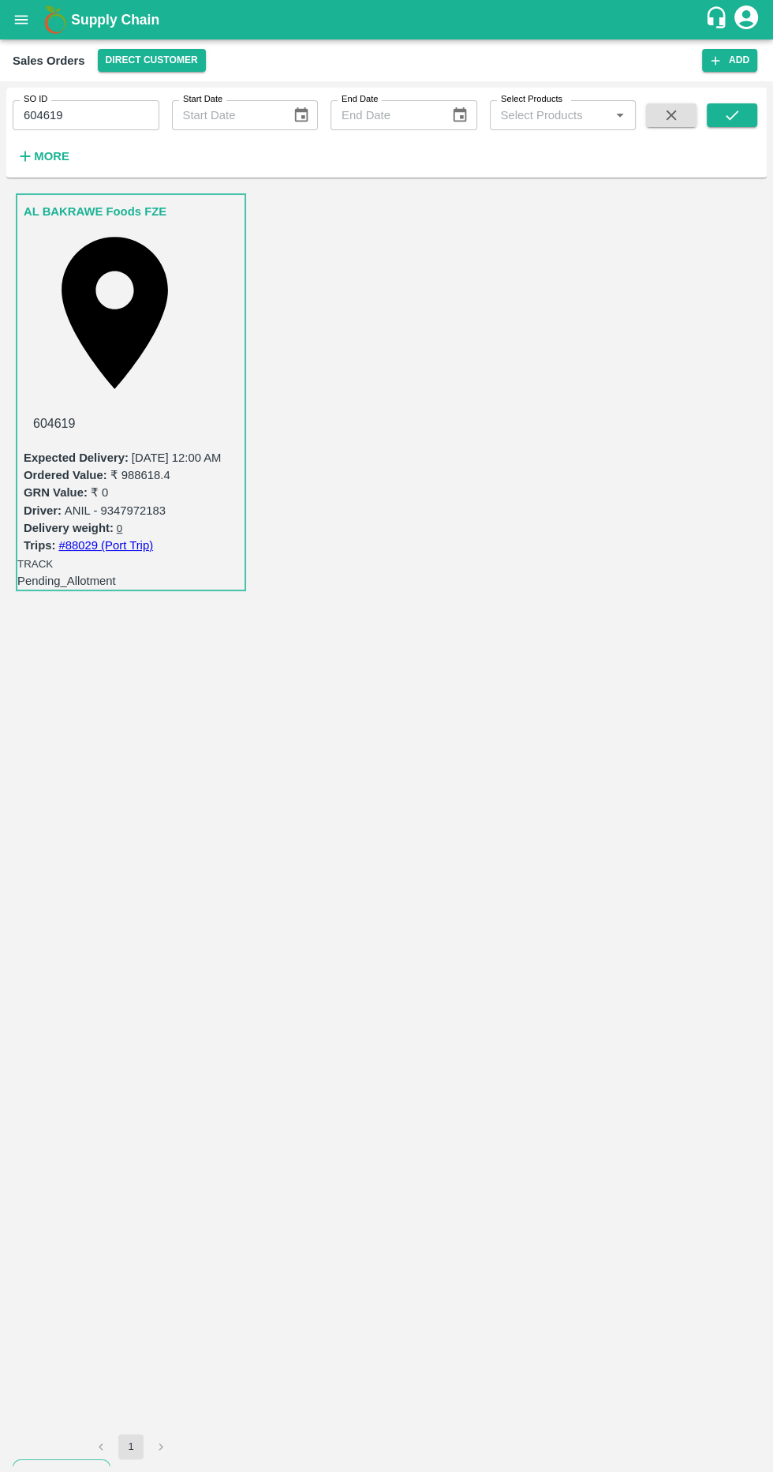 This screenshot has height=1472, width=773. What do you see at coordinates (95, 212) in the screenshot?
I see `a: AL BAKRAWE Foods FZE` at bounding box center [95, 212].